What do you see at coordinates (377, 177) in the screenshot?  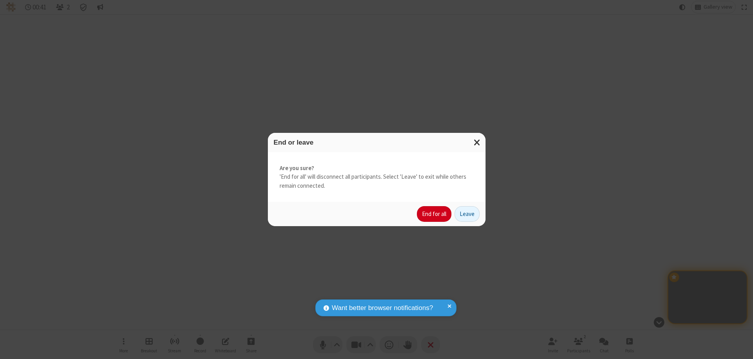 I see `div: 'End for all' will disconnect all participants. Select 'Leave' to exit while others remain connec...` at bounding box center [377, 177].